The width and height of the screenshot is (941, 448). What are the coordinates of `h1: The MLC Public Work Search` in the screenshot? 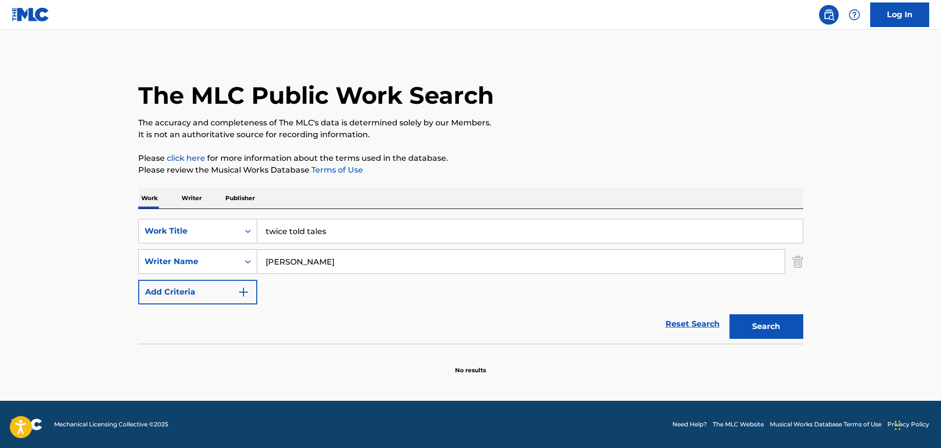 It's located at (316, 95).